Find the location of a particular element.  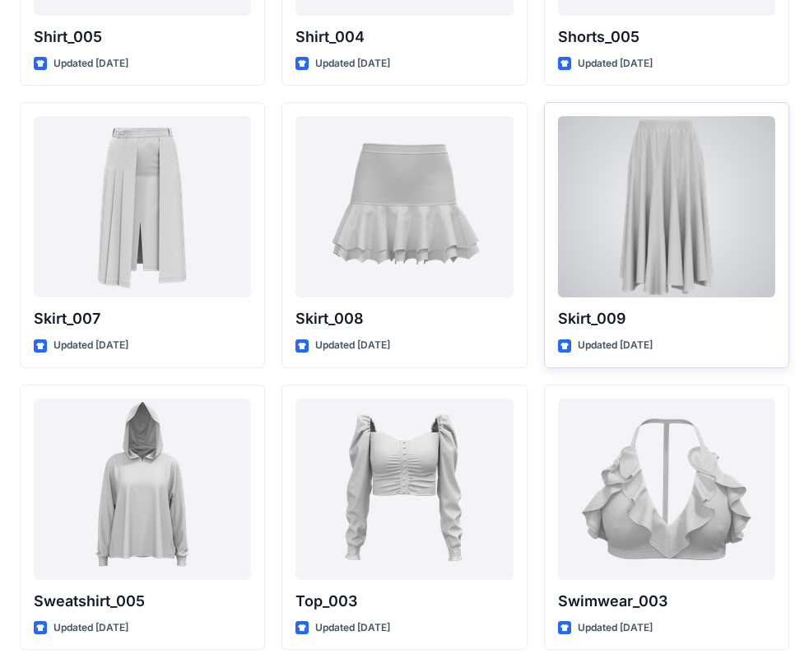

a: Skirt_008 is located at coordinates (404, 207).